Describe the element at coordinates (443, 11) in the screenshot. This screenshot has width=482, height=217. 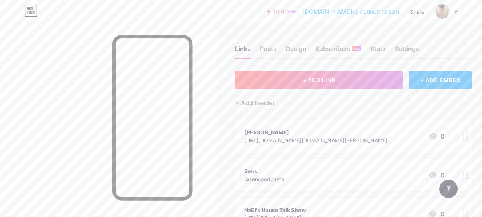
I see `img: elvensonnelson` at that location.